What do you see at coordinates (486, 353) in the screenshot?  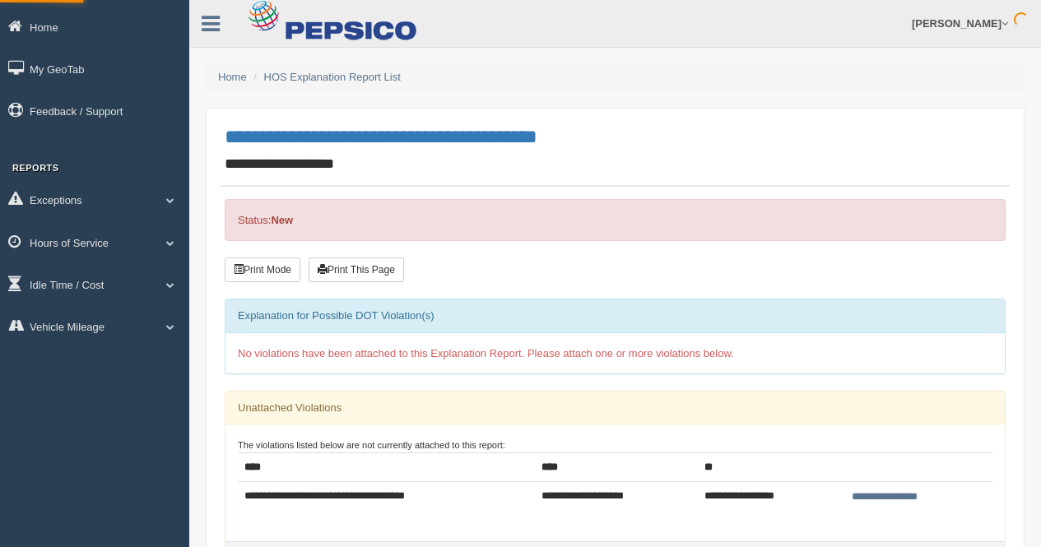 I see `span: No violations have been attached to this Explanation Report. Please attach one or more violations...` at bounding box center [486, 353].